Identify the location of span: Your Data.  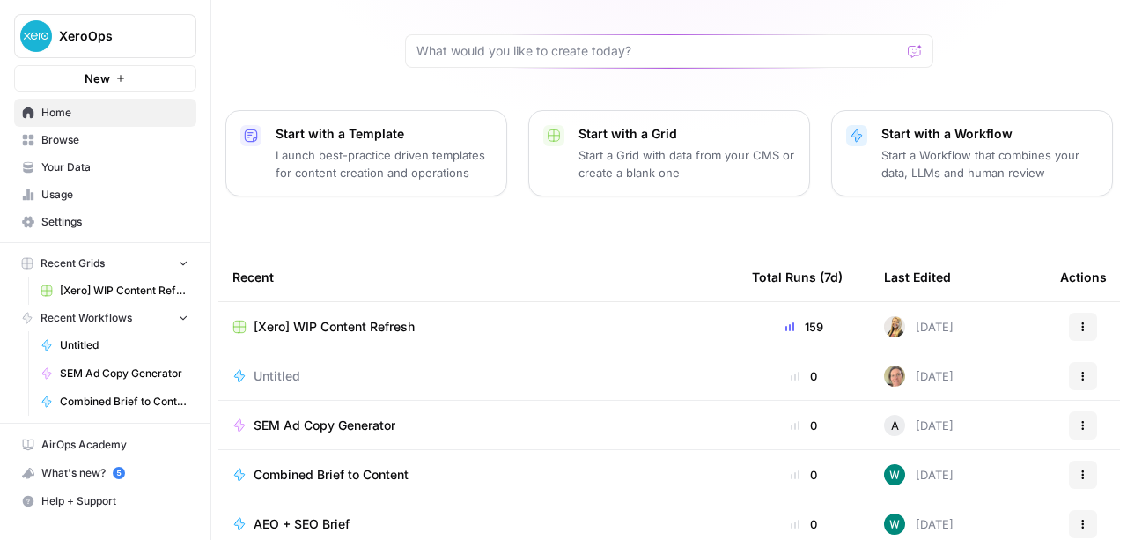
(114, 167).